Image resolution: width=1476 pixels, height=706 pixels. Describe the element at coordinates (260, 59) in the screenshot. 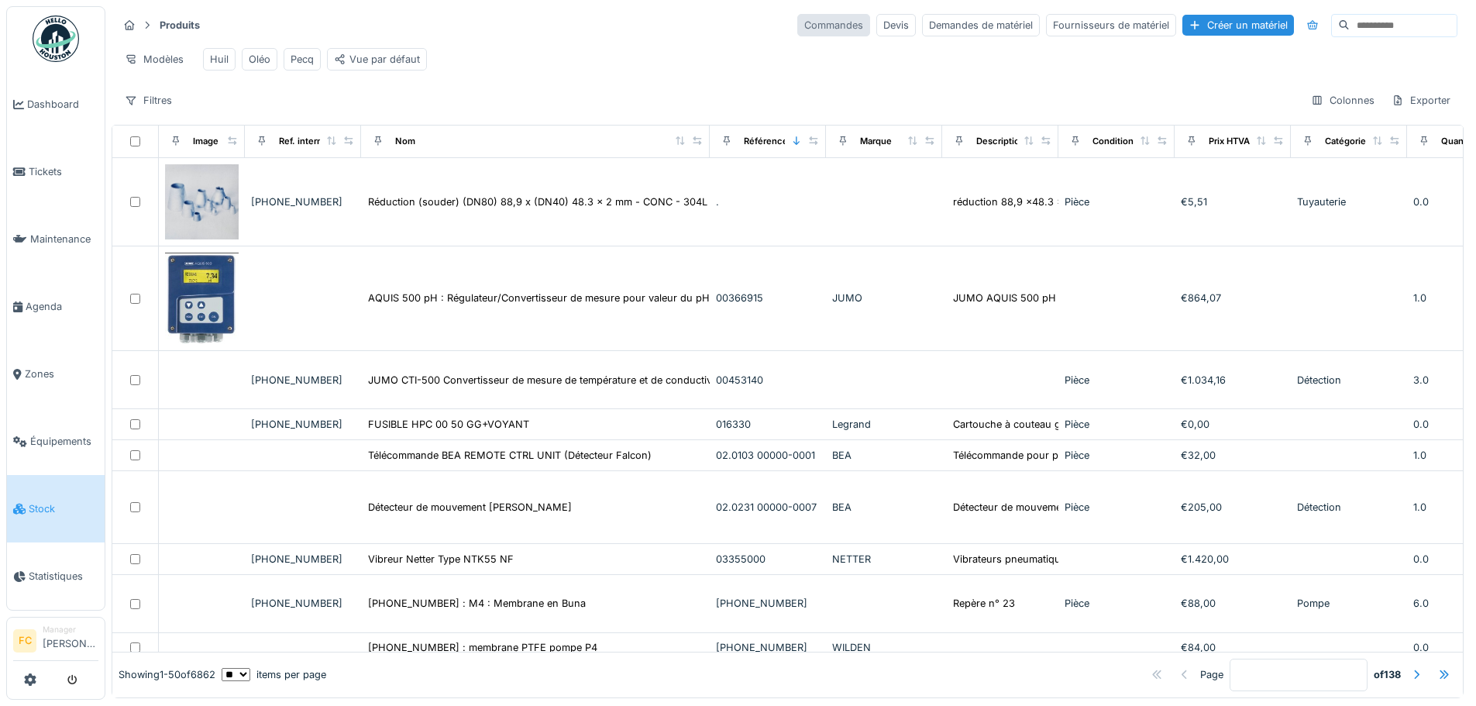

I see `div: Oléo` at that location.